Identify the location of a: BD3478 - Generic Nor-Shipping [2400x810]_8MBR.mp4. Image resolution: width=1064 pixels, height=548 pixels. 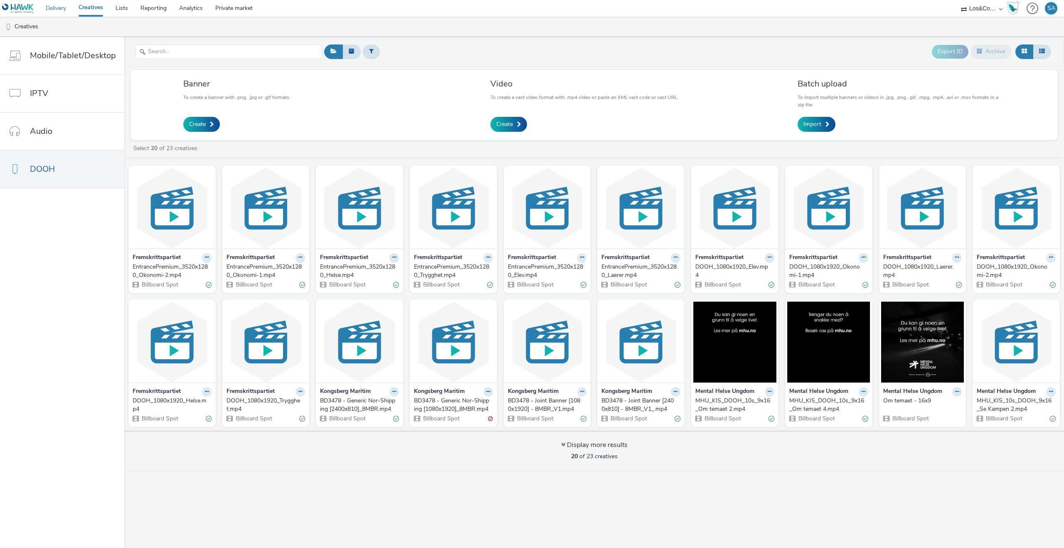
(360, 405).